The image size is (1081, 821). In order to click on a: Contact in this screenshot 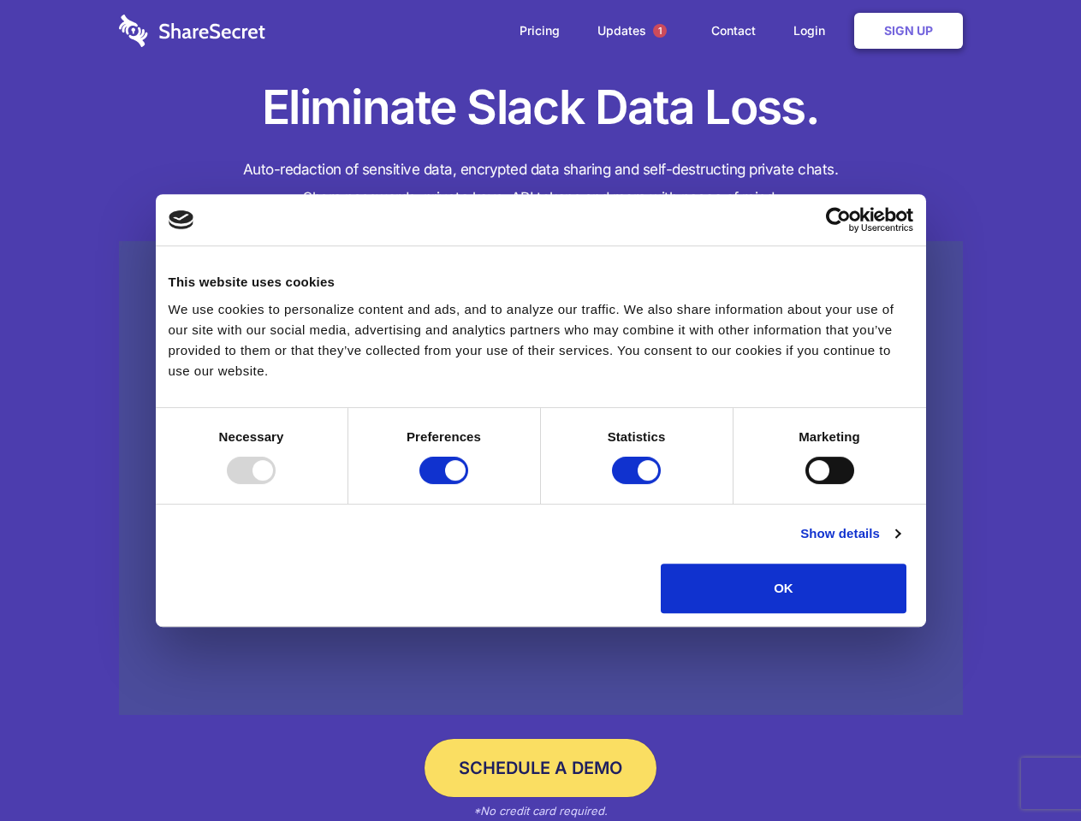, I will do `click(733, 31)`.